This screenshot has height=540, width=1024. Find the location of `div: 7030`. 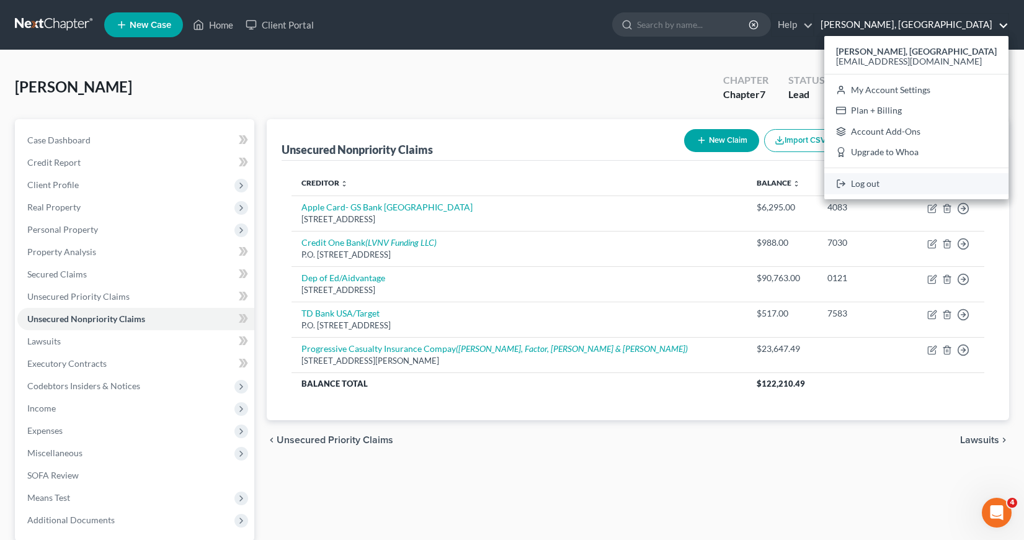

div: 7030 is located at coordinates (864, 243).